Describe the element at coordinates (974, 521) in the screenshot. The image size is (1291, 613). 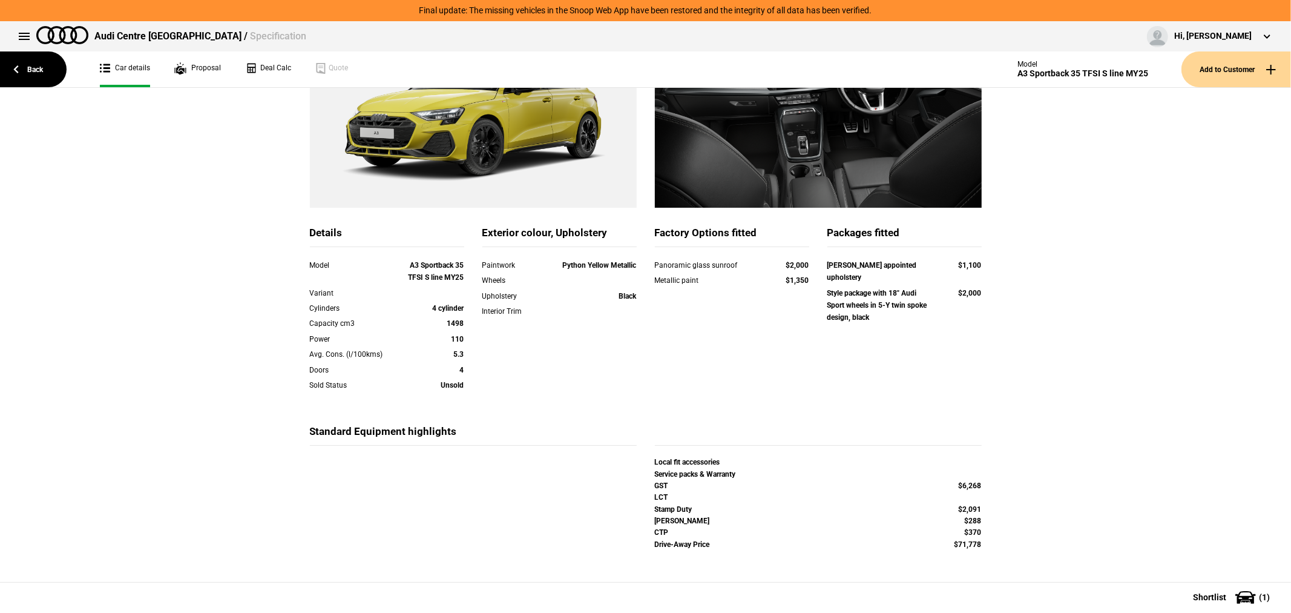
I see `strong: $288` at that location.